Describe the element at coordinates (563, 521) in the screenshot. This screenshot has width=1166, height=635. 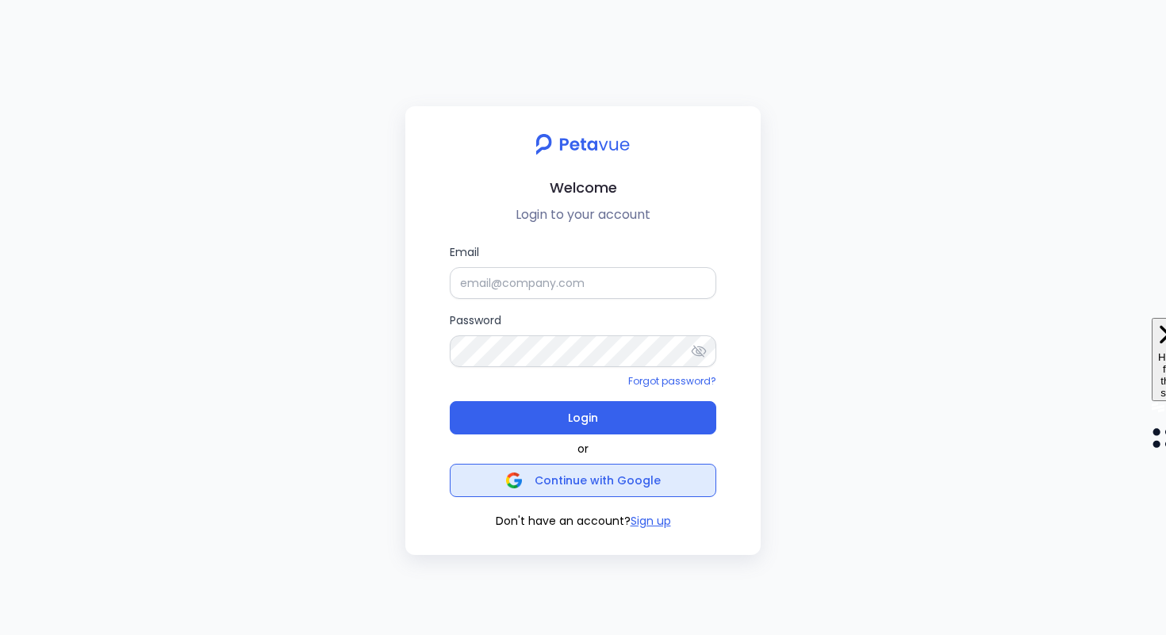
I see `span: Don't have an account?` at that location.